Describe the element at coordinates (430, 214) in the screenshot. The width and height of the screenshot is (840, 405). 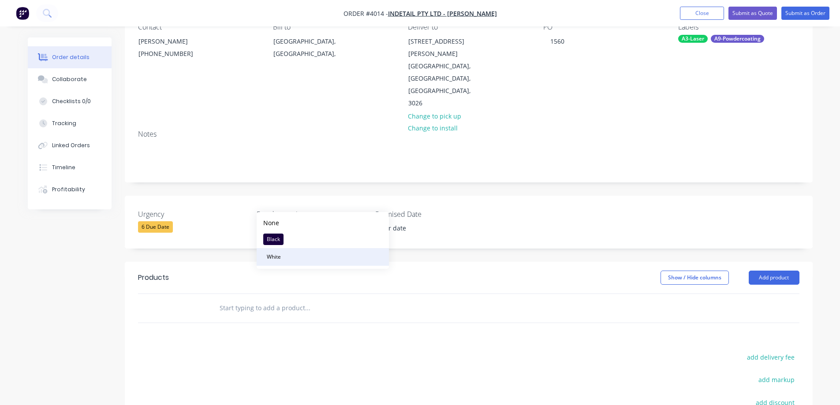
I see `label: Promised Date` at that location.